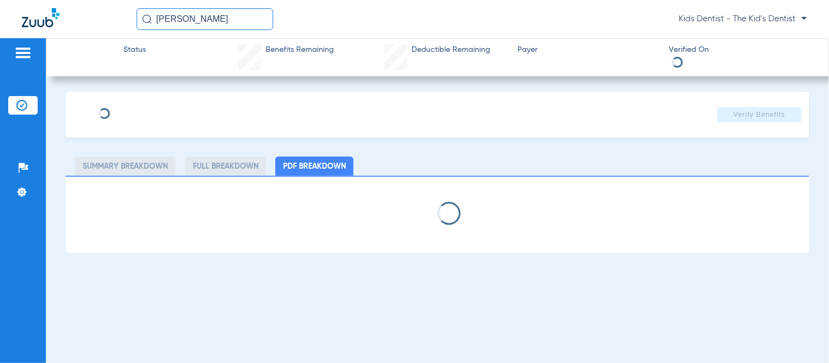 This screenshot has height=363, width=829. I want to click on li: Summary Breakdown, so click(125, 166).